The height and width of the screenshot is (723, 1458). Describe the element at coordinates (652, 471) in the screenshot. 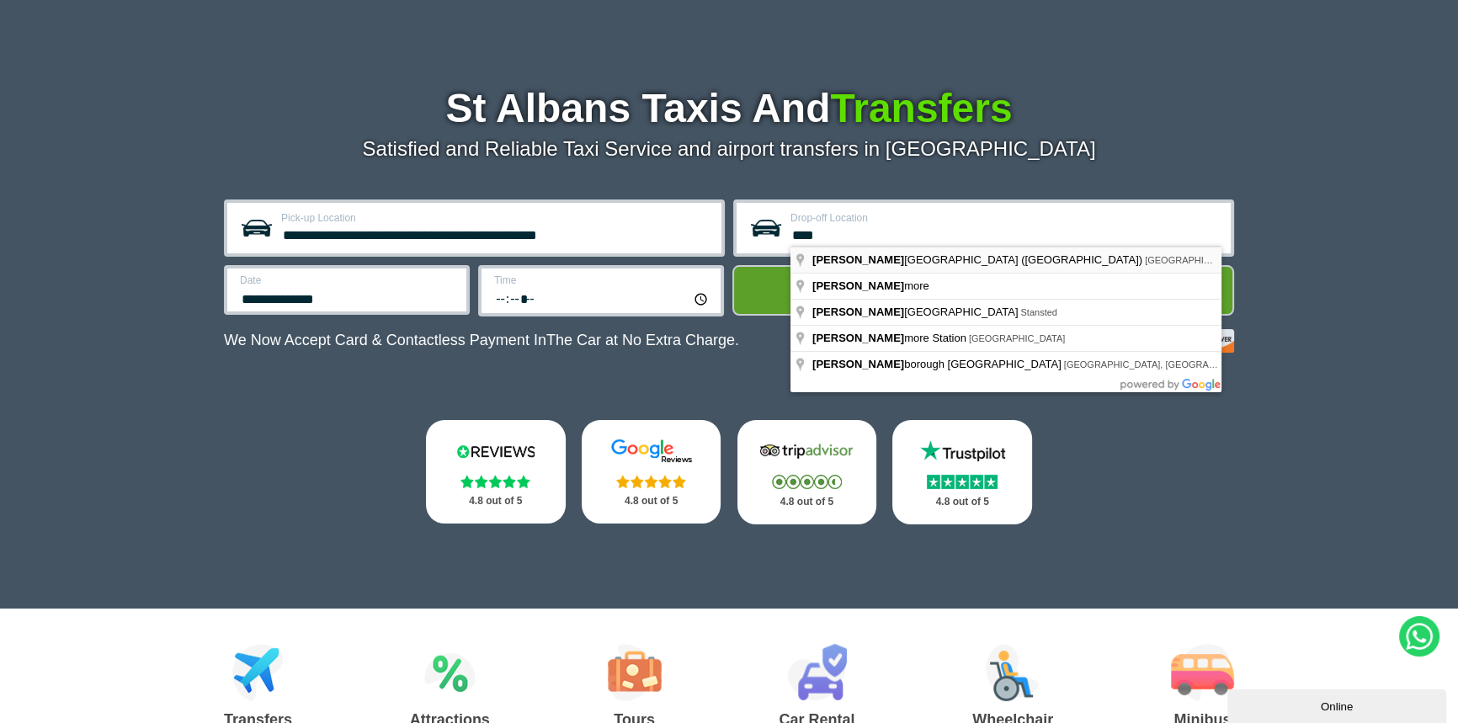

I see `a: Google Stars 4.8 out of 5` at that location.